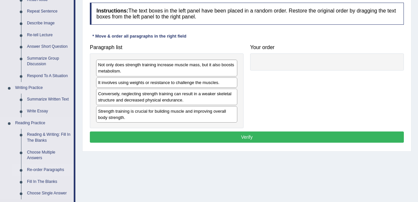  Describe the element at coordinates (49, 193) in the screenshot. I see `a: Choose Single Answer` at that location.